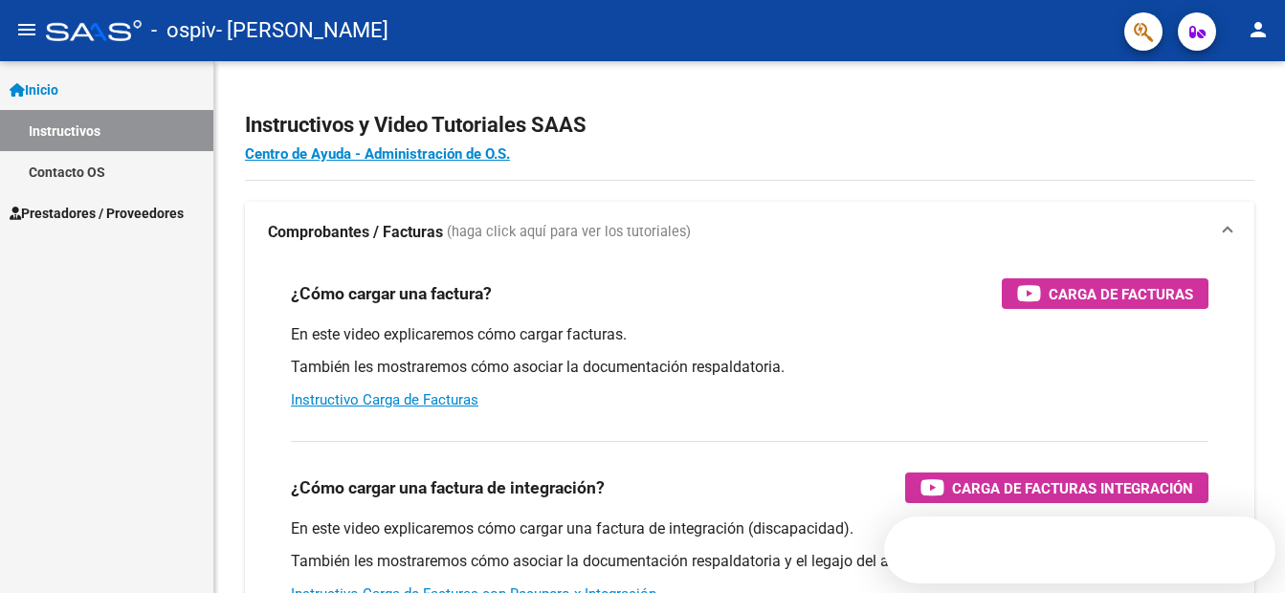 The width and height of the screenshot is (1285, 593). I want to click on strong: Comprobantes / Facturas, so click(355, 232).